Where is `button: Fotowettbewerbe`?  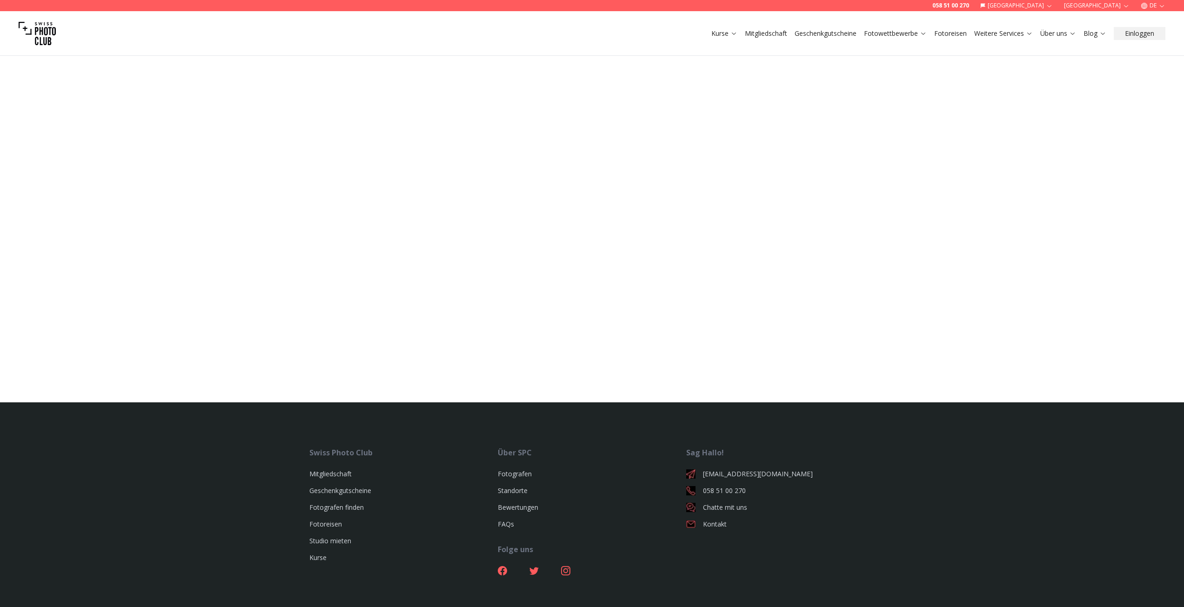
button: Fotowettbewerbe is located at coordinates (895, 33).